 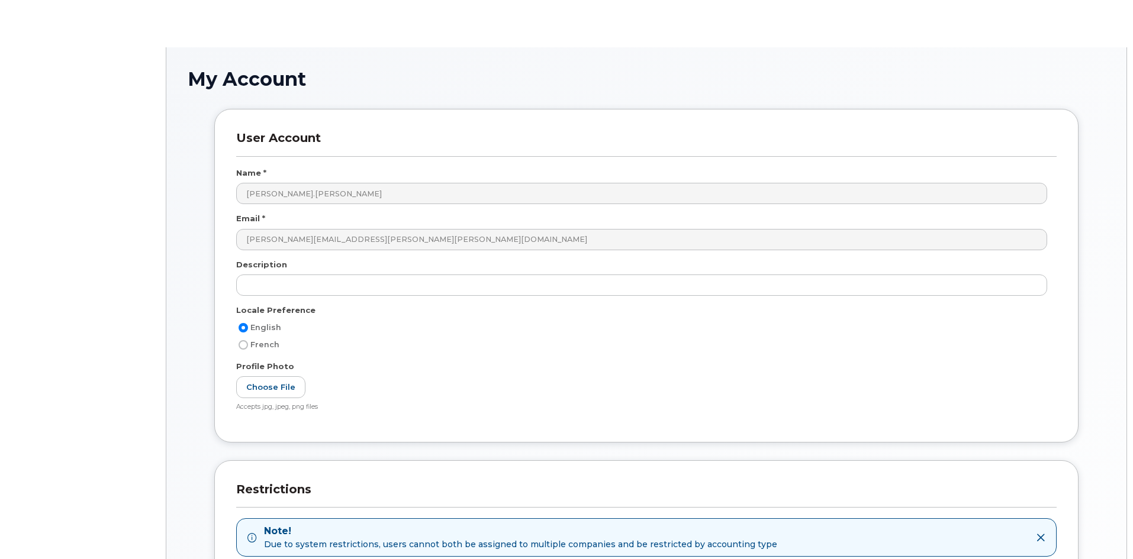 I want to click on span: Due to system restrictions, users cannot both be assigned to multiple companies and be restricted..., so click(x=520, y=545).